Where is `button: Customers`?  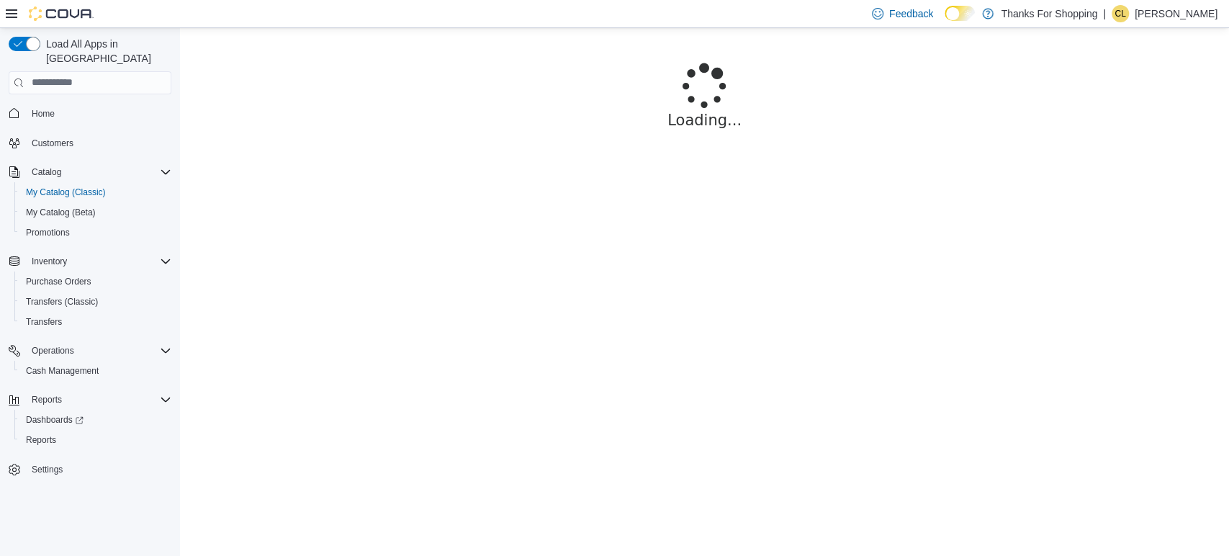
button: Customers is located at coordinates (90, 143).